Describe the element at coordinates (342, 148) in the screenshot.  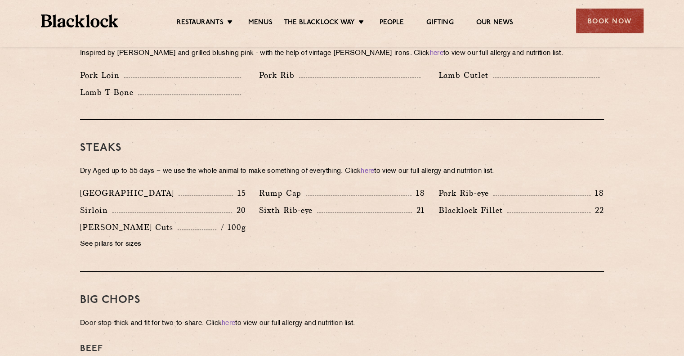
I see `h3: Steaks` at that location.